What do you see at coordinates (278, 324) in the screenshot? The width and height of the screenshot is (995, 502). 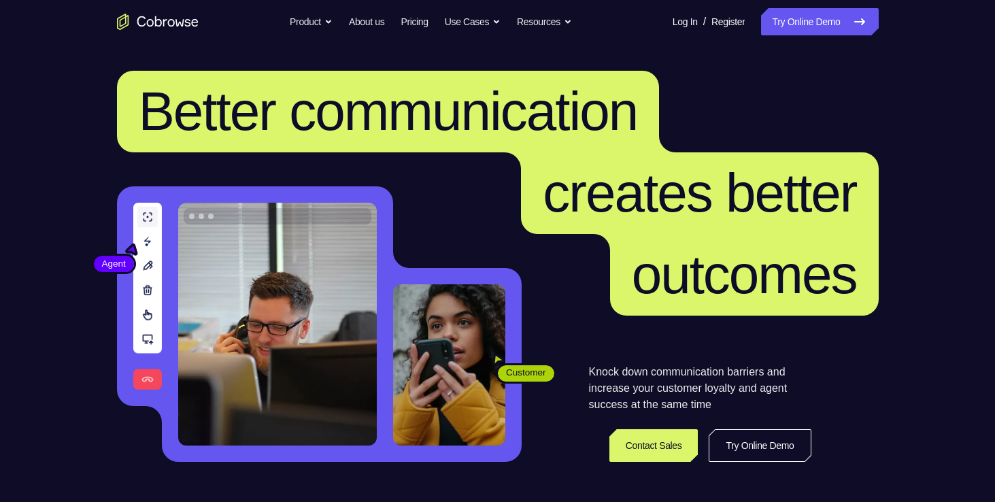 I see `img: A customer support agent talking on the phone` at bounding box center [278, 324].